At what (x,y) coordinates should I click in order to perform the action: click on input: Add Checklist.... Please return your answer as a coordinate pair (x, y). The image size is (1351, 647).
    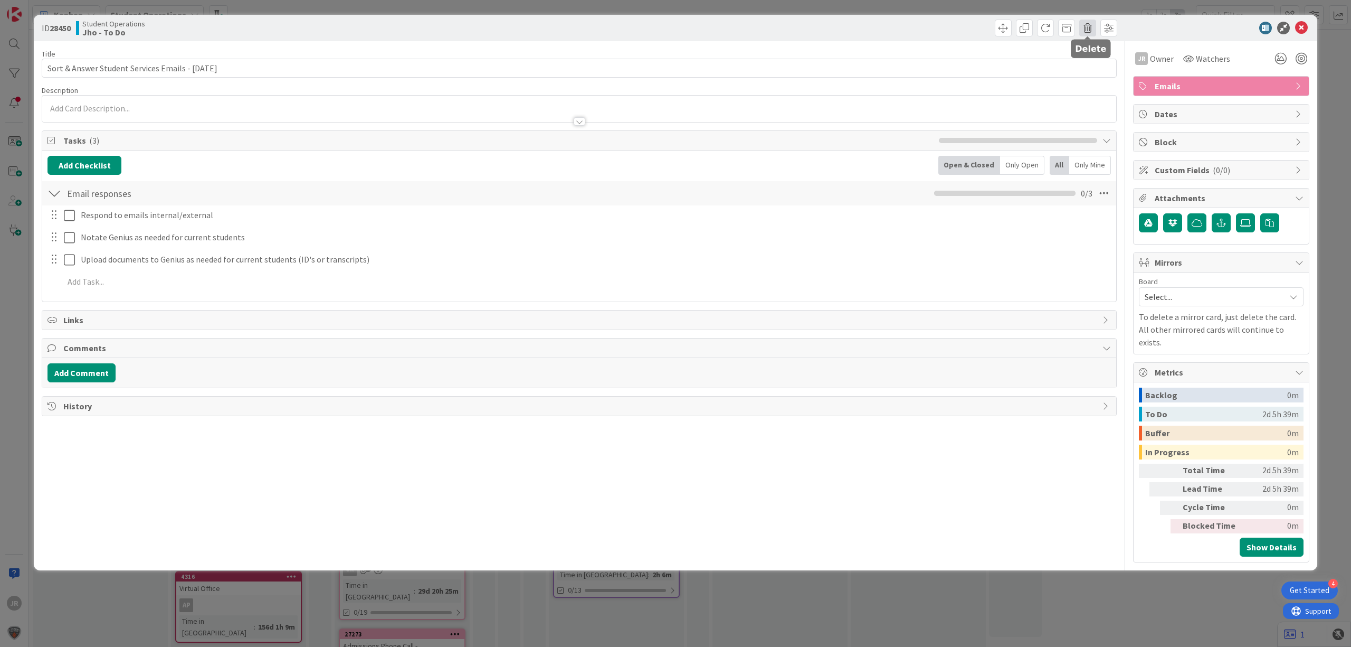
    Looking at the image, I should click on (182, 193).